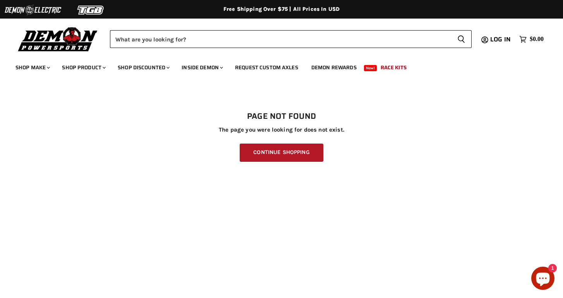 Image resolution: width=563 pixels, height=298 pixels. I want to click on span: New!, so click(370, 68).